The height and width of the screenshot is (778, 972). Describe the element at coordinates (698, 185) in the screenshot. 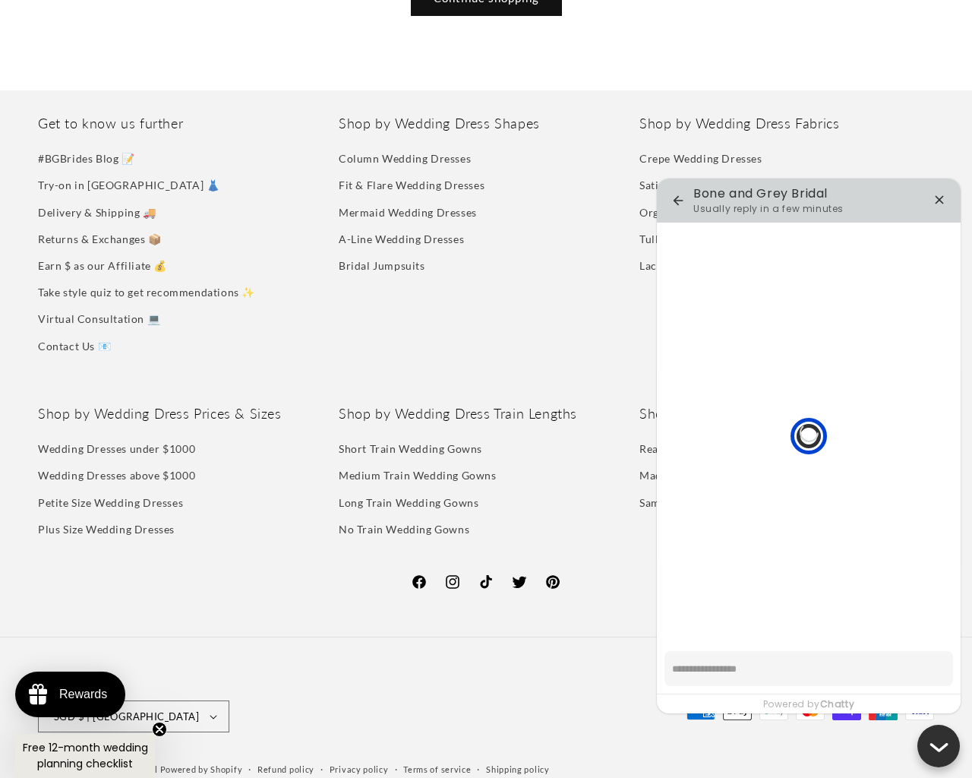

I see `a: Satin Wedding Dresses` at that location.